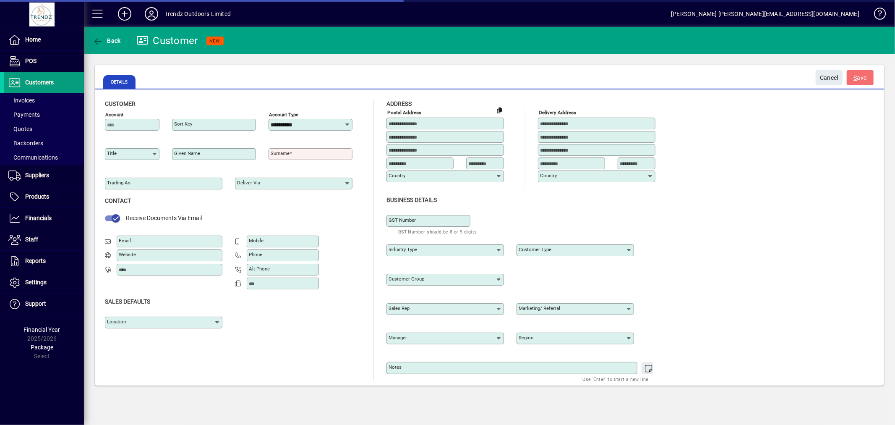  I want to click on span: Quotes, so click(20, 129).